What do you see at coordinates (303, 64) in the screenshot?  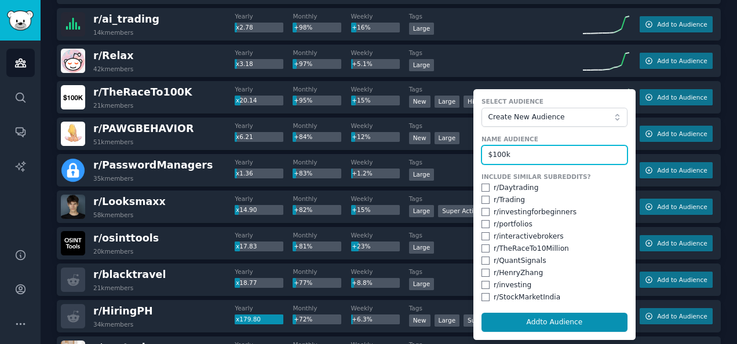 I see `span: +97%` at bounding box center [303, 64].